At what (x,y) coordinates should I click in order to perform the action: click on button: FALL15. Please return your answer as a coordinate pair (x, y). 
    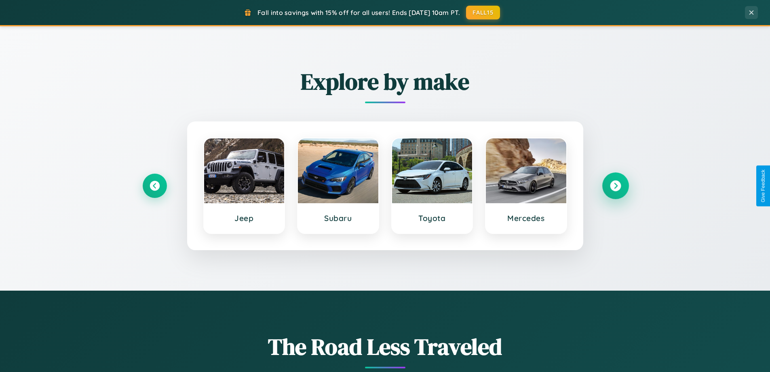
    Looking at the image, I should click on (483, 13).